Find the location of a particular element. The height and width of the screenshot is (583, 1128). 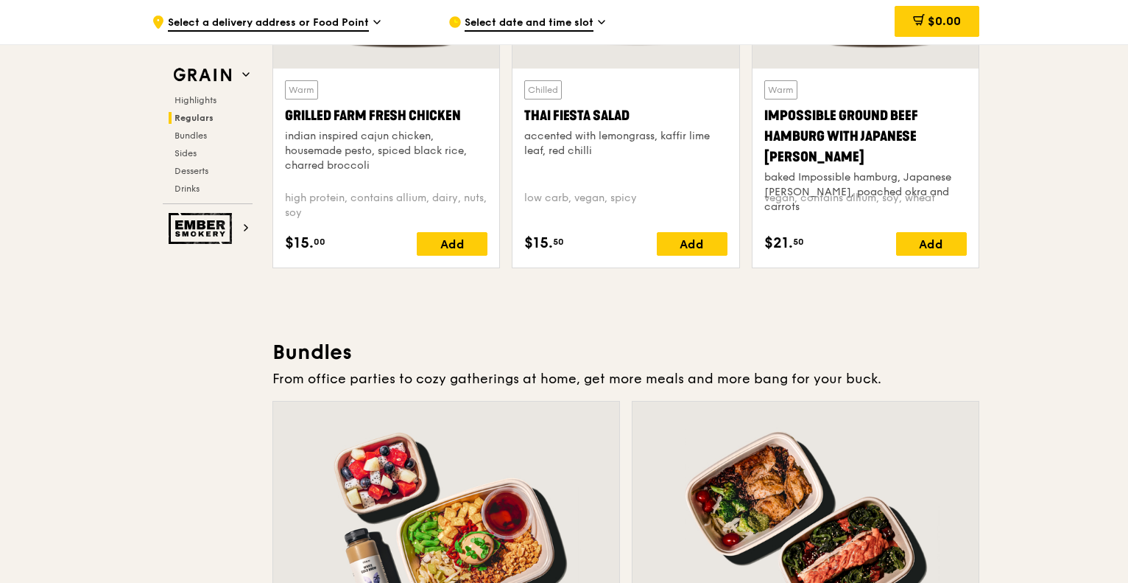

div: accented with lemongrass, kaffir lime leaf, red chilli is located at coordinates (625, 144).